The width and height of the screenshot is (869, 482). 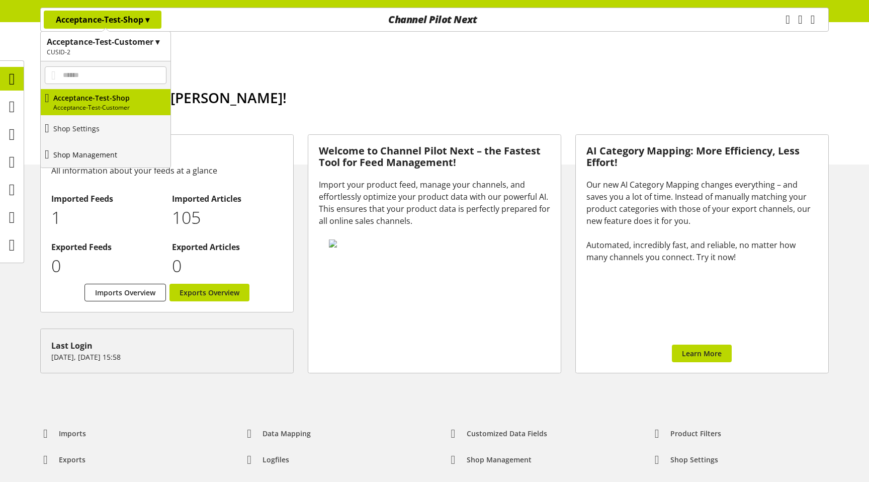 What do you see at coordinates (497, 433) in the screenshot?
I see `a: Customized Data Fields` at bounding box center [497, 433].